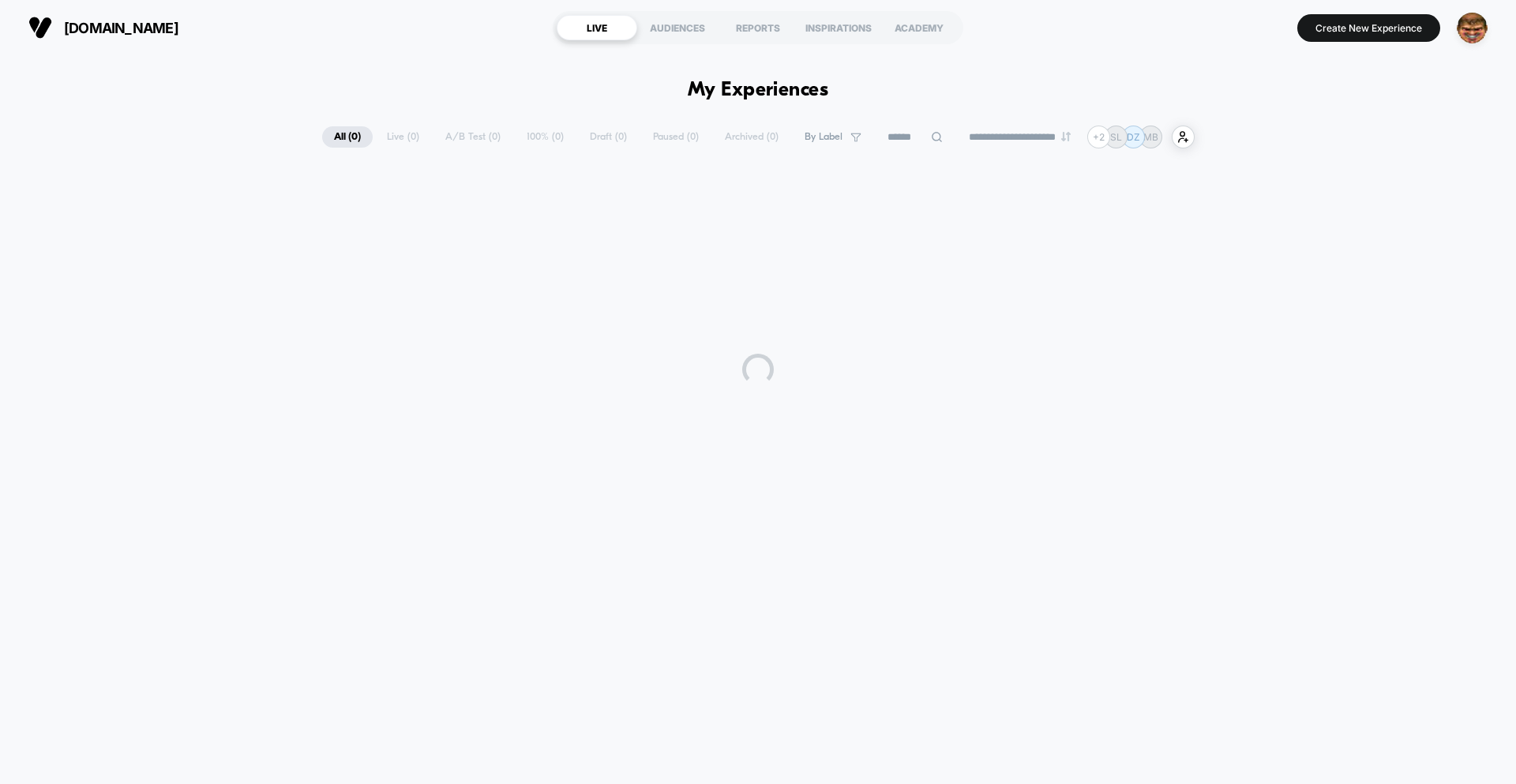 This screenshot has height=784, width=1516. What do you see at coordinates (1066, 137) in the screenshot?
I see `img: end` at bounding box center [1066, 137].